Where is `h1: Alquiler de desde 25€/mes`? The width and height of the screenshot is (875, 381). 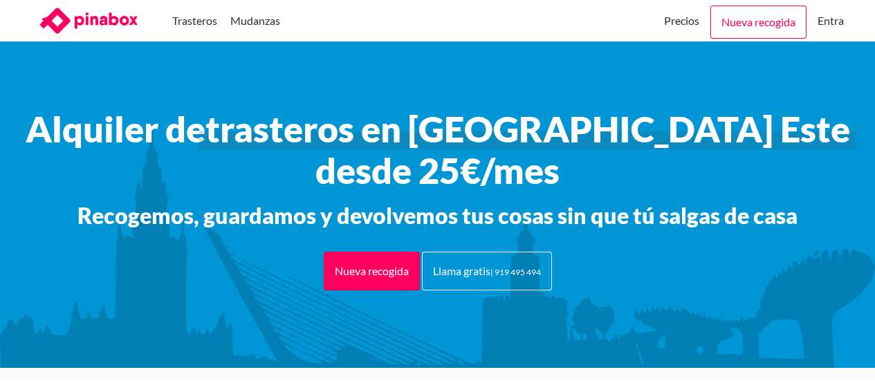 h1: Alquiler de desde 25€/mes is located at coordinates (438, 149).